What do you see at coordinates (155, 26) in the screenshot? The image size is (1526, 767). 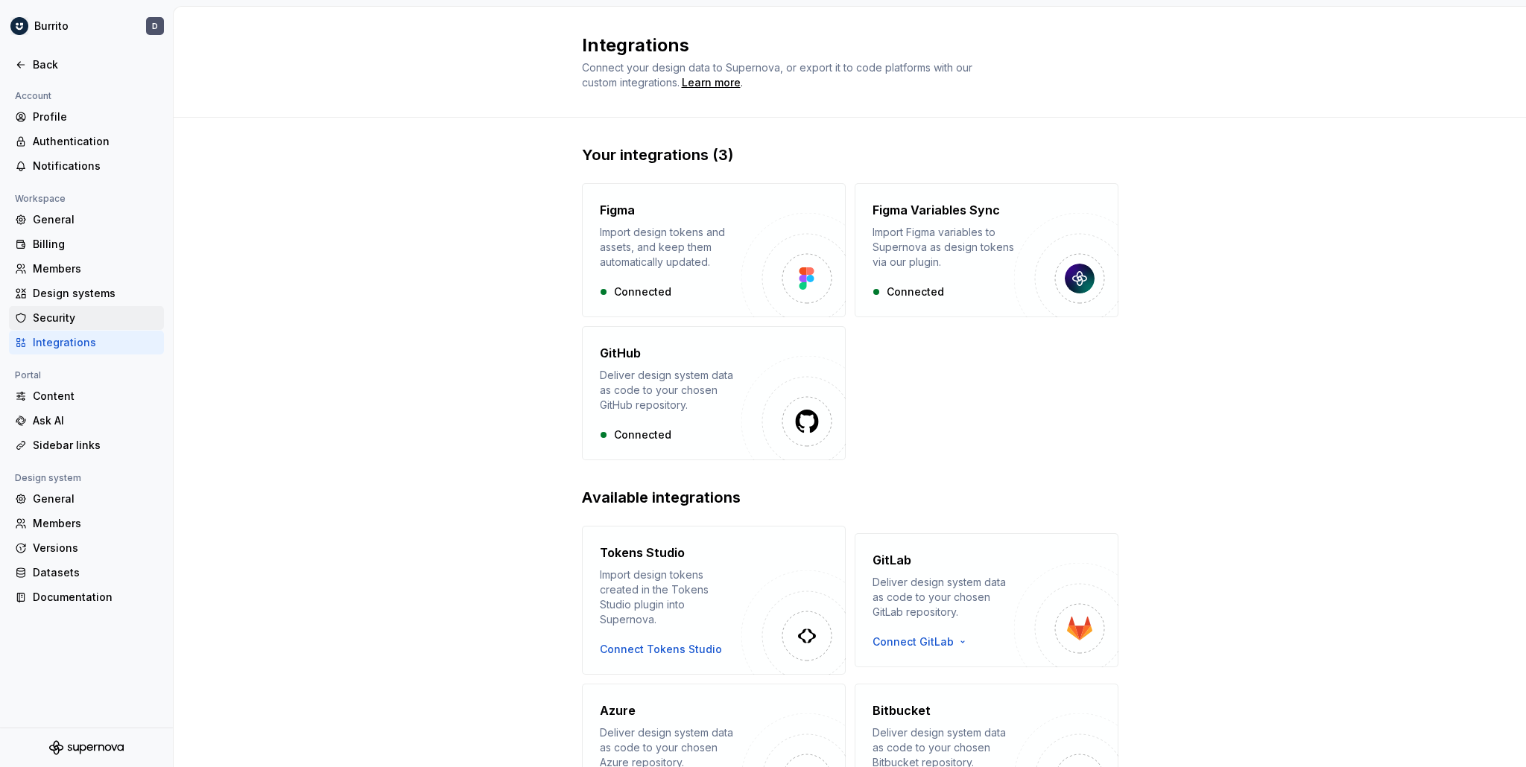 I see `div: D` at bounding box center [155, 26].